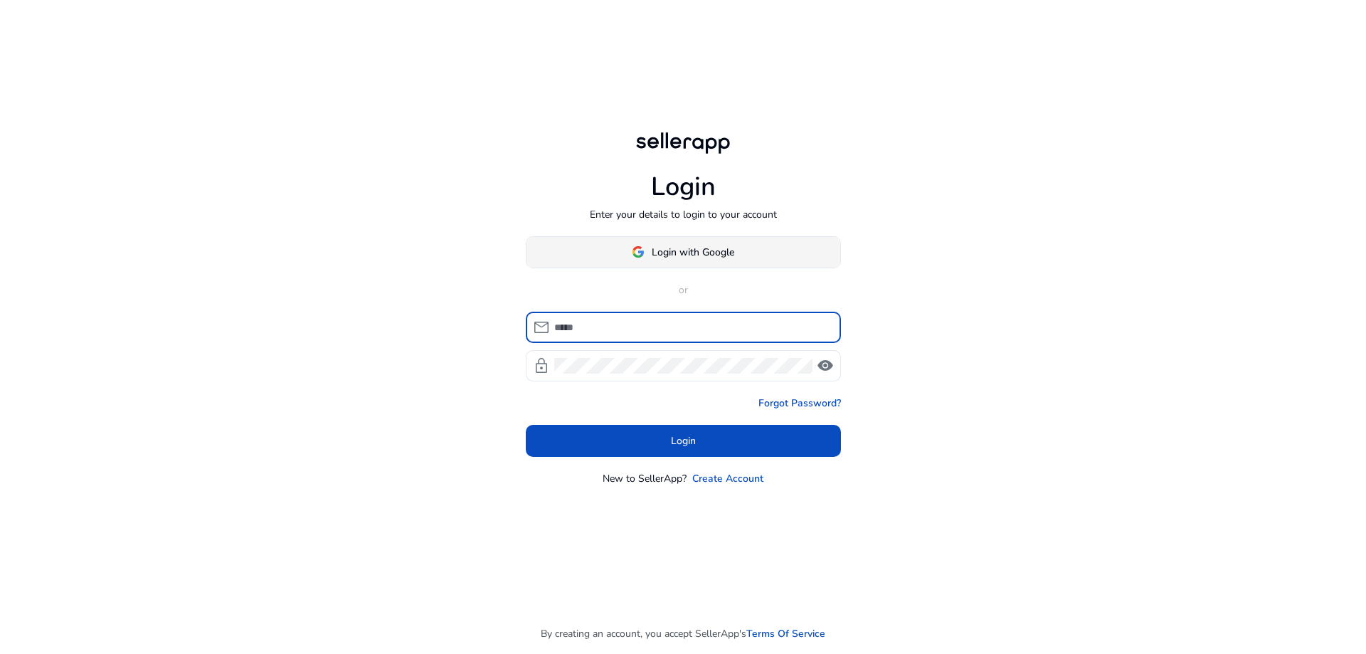 The height and width of the screenshot is (654, 1366). Describe the element at coordinates (683, 290) in the screenshot. I see `p: or` at that location.